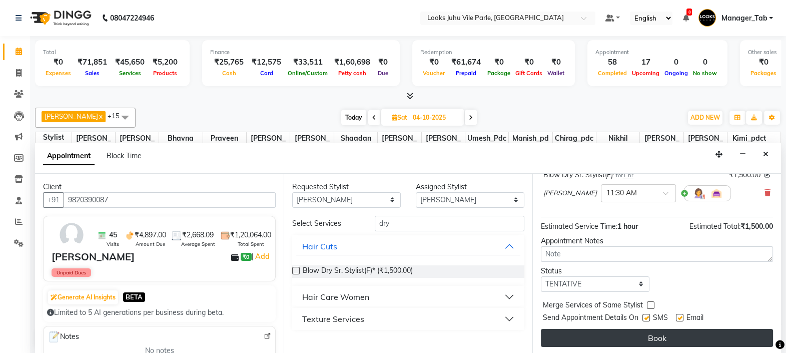  Describe the element at coordinates (130, 73) in the screenshot. I see `span: Services` at that location.